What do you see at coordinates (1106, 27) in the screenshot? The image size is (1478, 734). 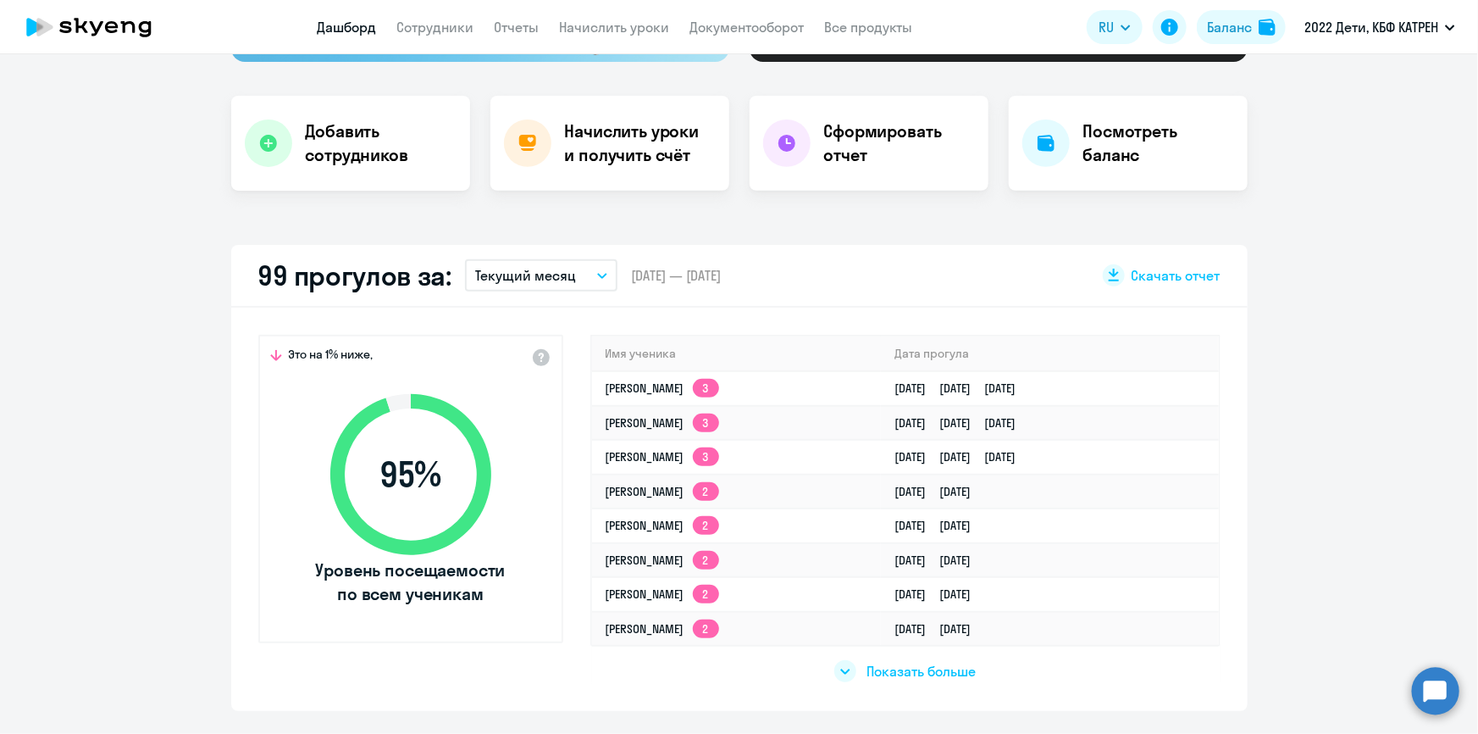 I see `span: RU` at bounding box center [1106, 27].